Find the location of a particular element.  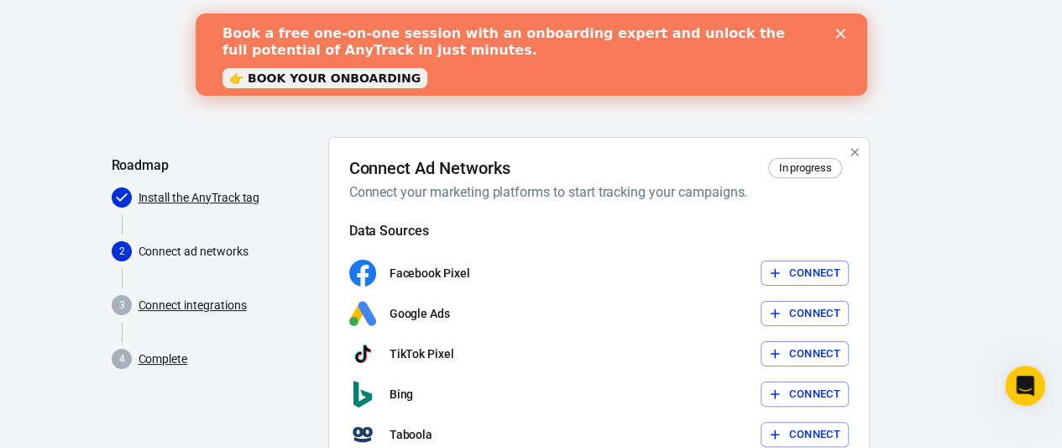

div: AnyTrack is located at coordinates (532, 41).